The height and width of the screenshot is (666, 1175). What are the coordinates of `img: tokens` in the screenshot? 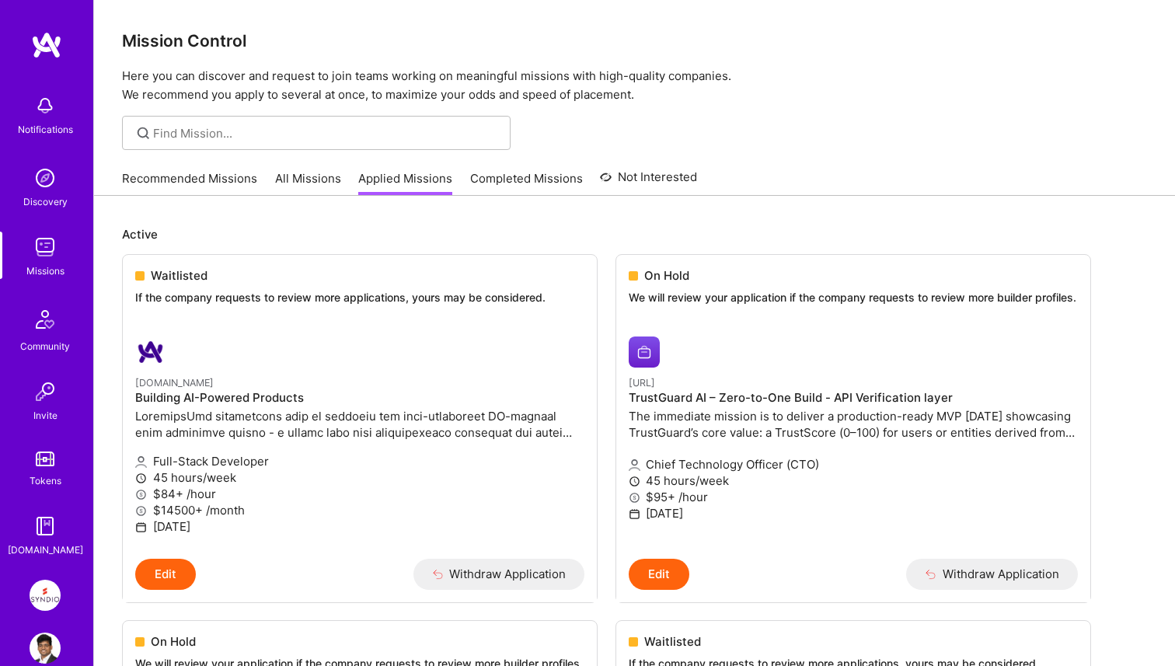 It's located at (45, 459).